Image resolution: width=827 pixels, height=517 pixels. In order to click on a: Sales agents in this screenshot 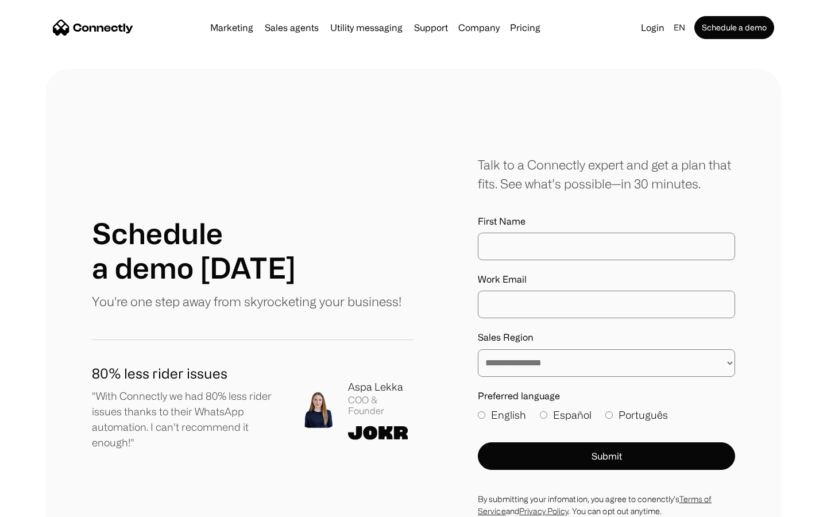, I will do `click(292, 28)`.